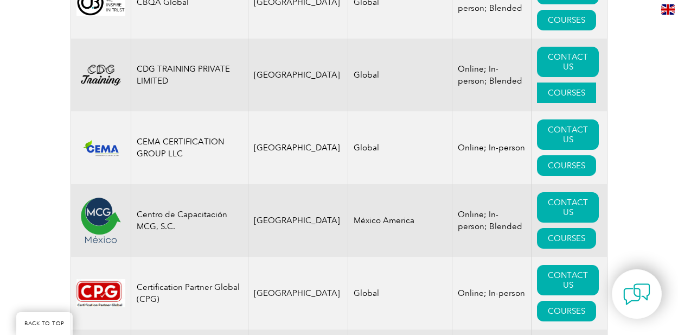  Describe the element at coordinates (190, 220) in the screenshot. I see `td: Centro de Capacitación MCG, S.C.` at that location.